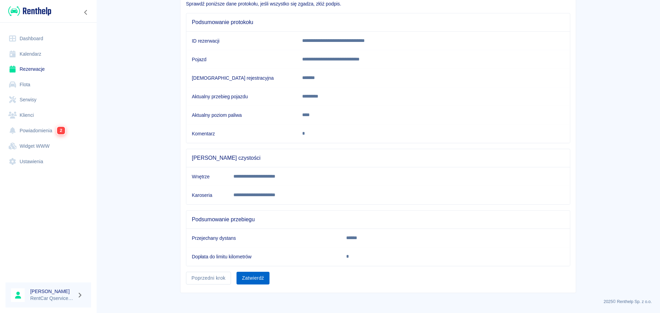 The image size is (660, 313). I want to click on h6: Aktualny przebieg pojazdu, so click(241, 97).